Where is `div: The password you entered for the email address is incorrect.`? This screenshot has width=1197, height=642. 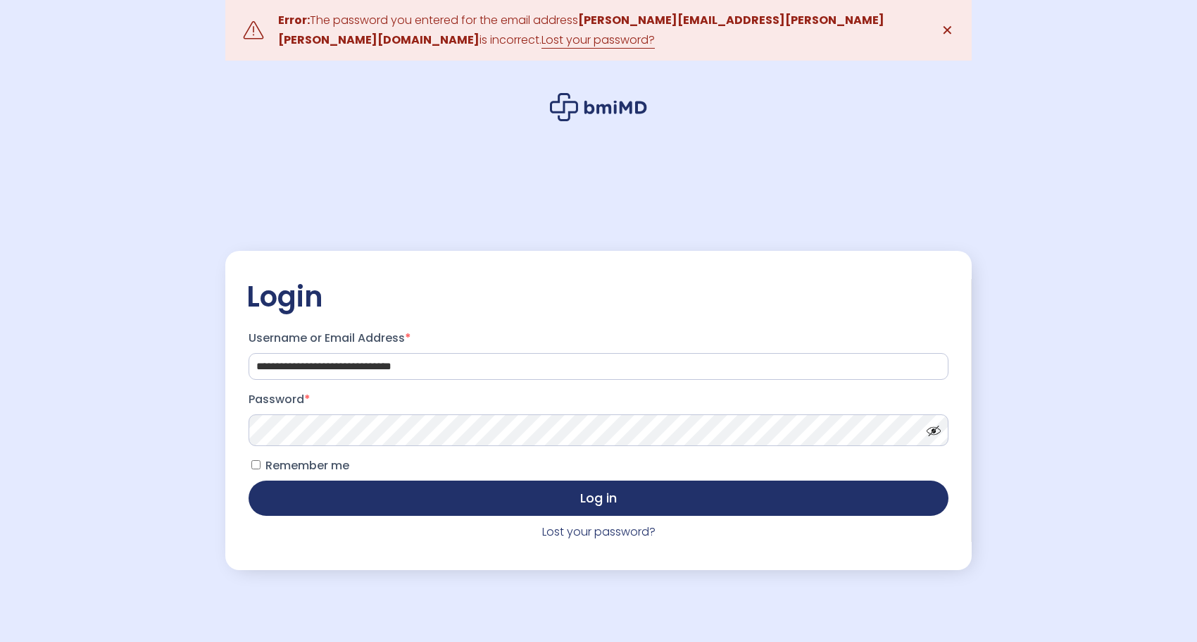
div: The password you entered for the email address is incorrect. is located at coordinates (599, 30).